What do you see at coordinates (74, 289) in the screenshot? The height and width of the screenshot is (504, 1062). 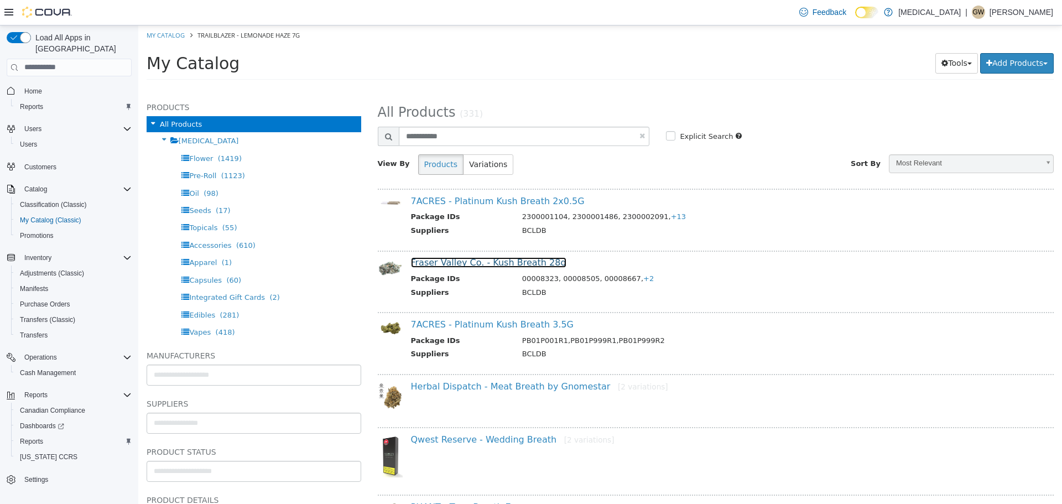 I see `span: Manifests` at bounding box center [74, 289].